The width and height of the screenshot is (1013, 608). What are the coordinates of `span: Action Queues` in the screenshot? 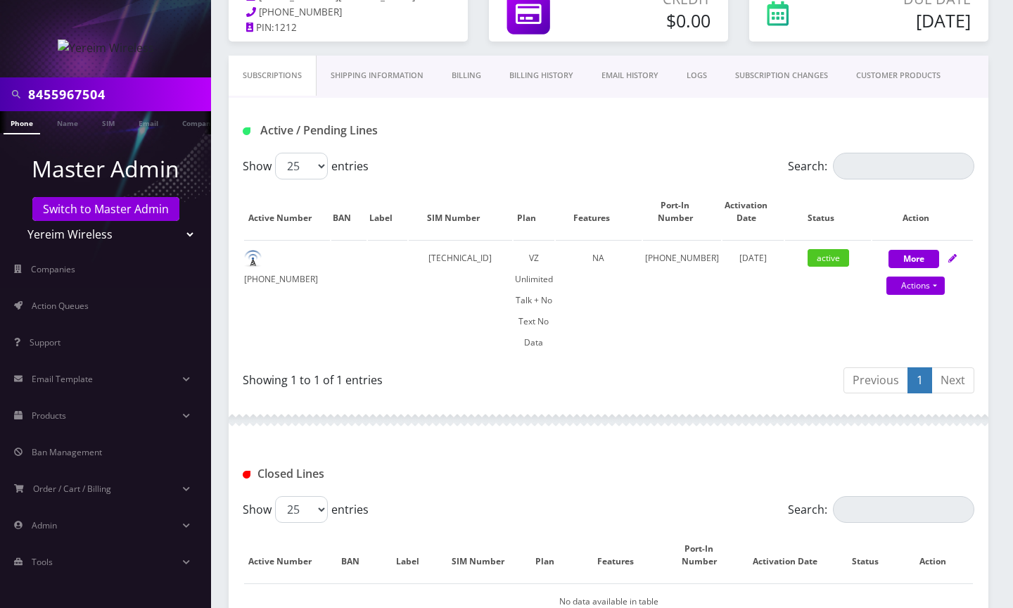 It's located at (60, 305).